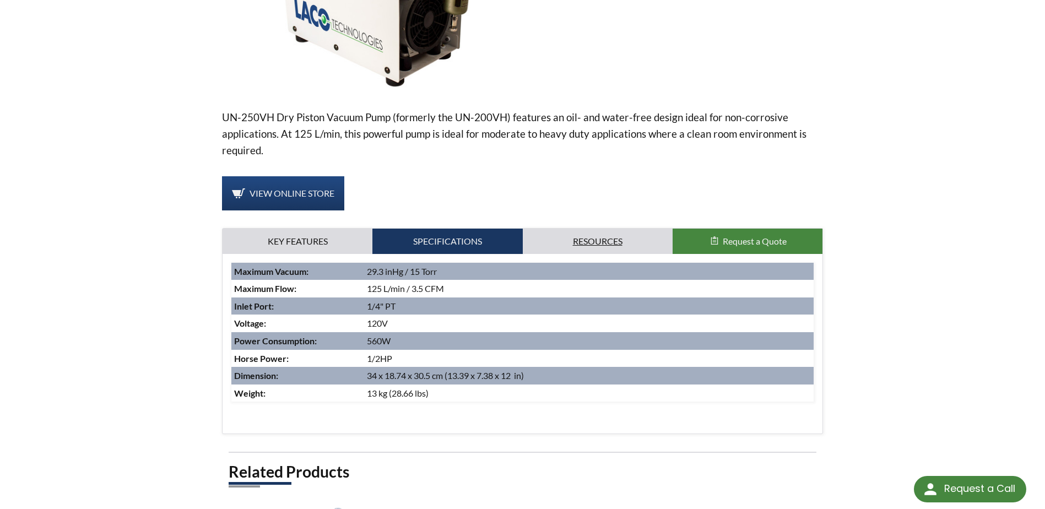 The width and height of the screenshot is (1045, 509). What do you see at coordinates (588, 306) in the screenshot?
I see `td: 1/4" PT` at bounding box center [588, 306].